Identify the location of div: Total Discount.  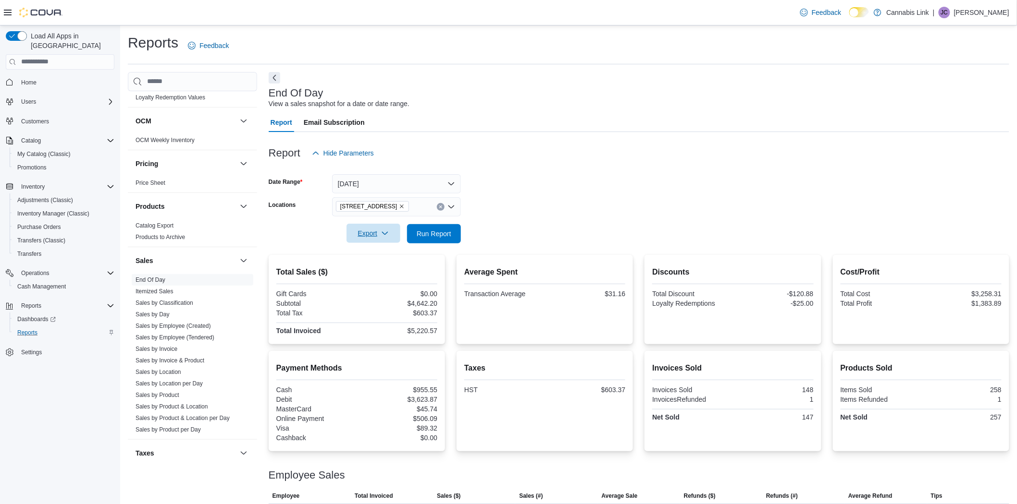
(691, 294).